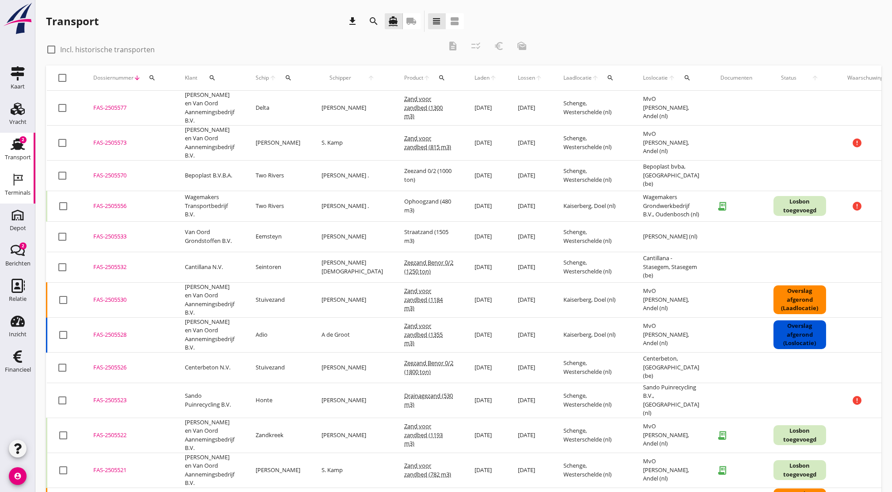  I want to click on td: Centerbeton N.V., so click(210, 367).